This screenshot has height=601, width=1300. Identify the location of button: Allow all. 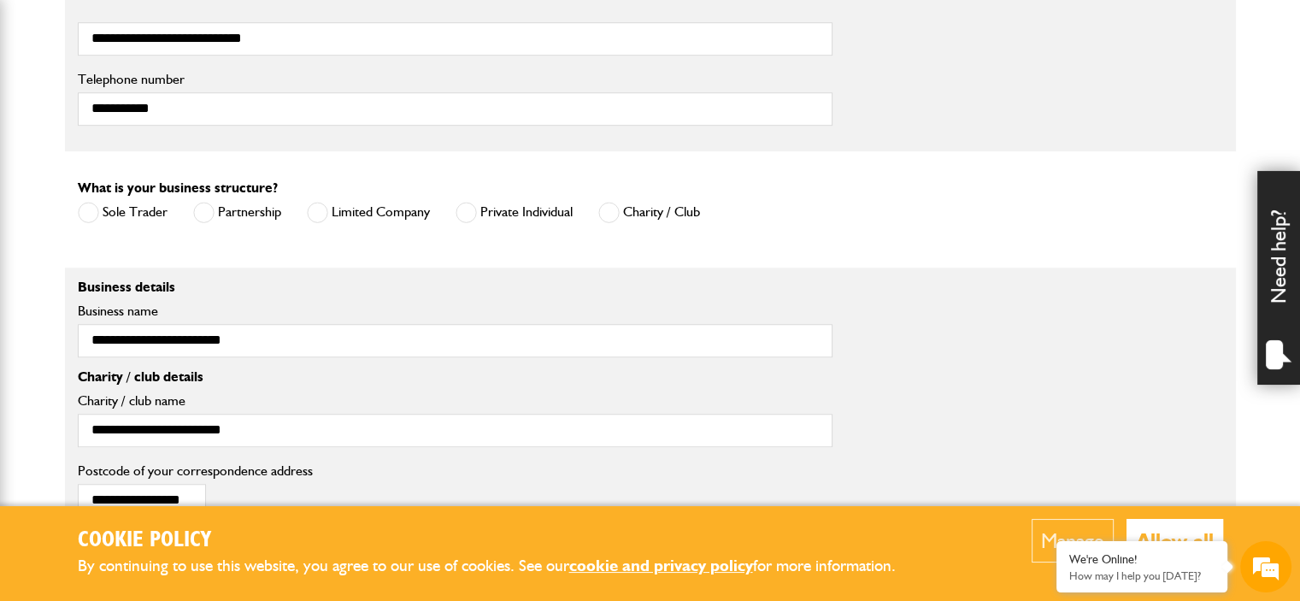
(1174, 540).